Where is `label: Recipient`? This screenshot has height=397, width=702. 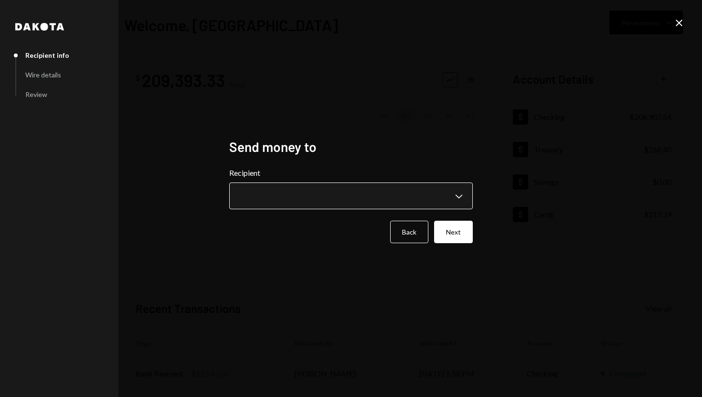
label: Recipient is located at coordinates (351, 173).